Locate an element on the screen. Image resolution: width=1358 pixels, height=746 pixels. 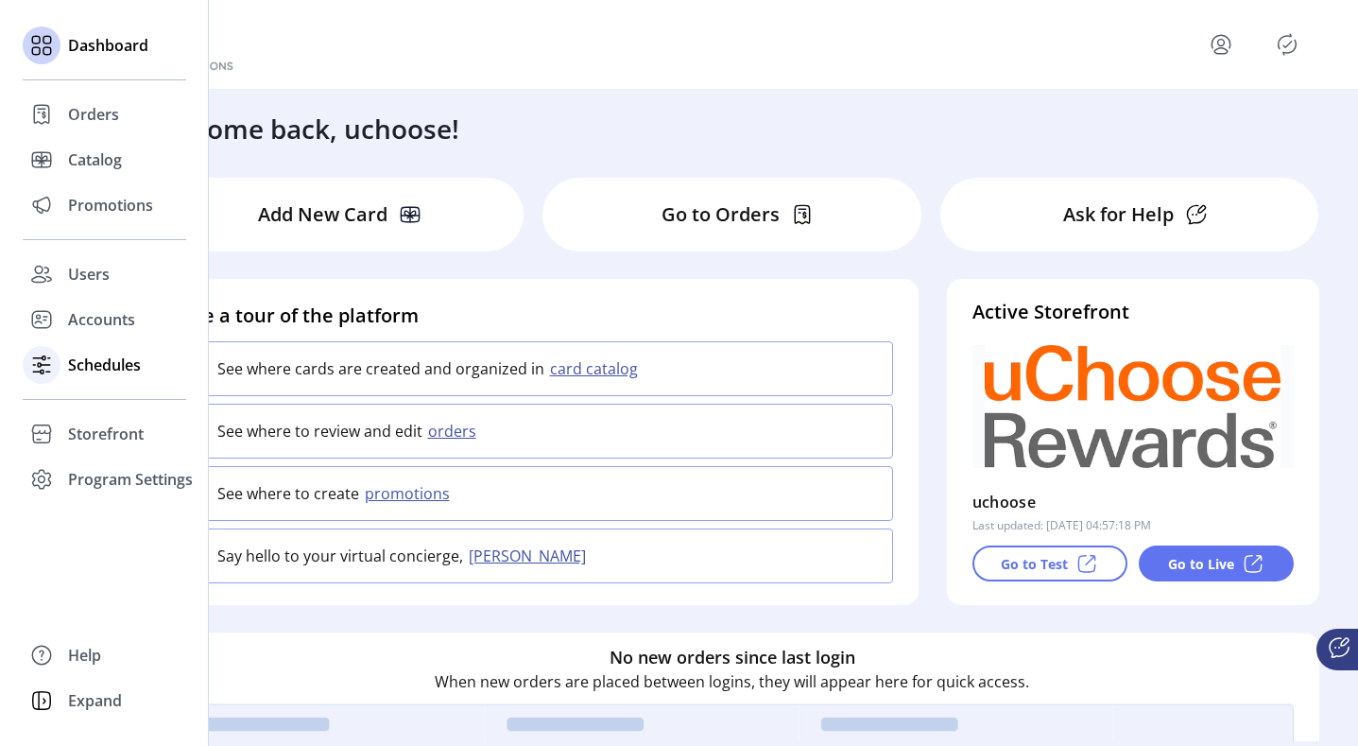
h3: Welcome back, uchoose! is located at coordinates (303, 129).